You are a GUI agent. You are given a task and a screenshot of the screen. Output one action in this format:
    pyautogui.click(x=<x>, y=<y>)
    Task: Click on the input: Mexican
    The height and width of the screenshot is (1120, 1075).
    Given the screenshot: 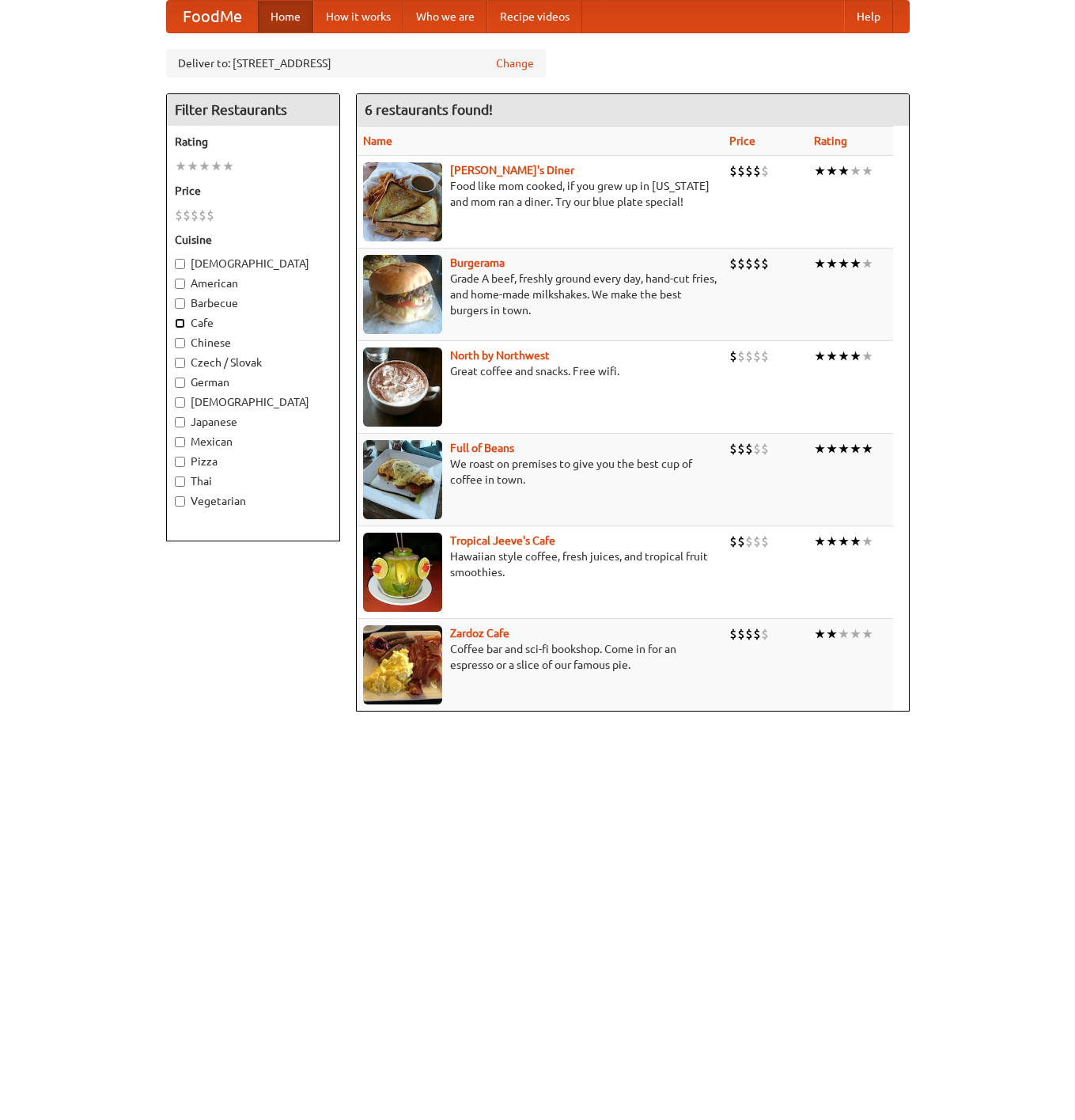 What is the action you would take?
    pyautogui.click(x=179, y=442)
    